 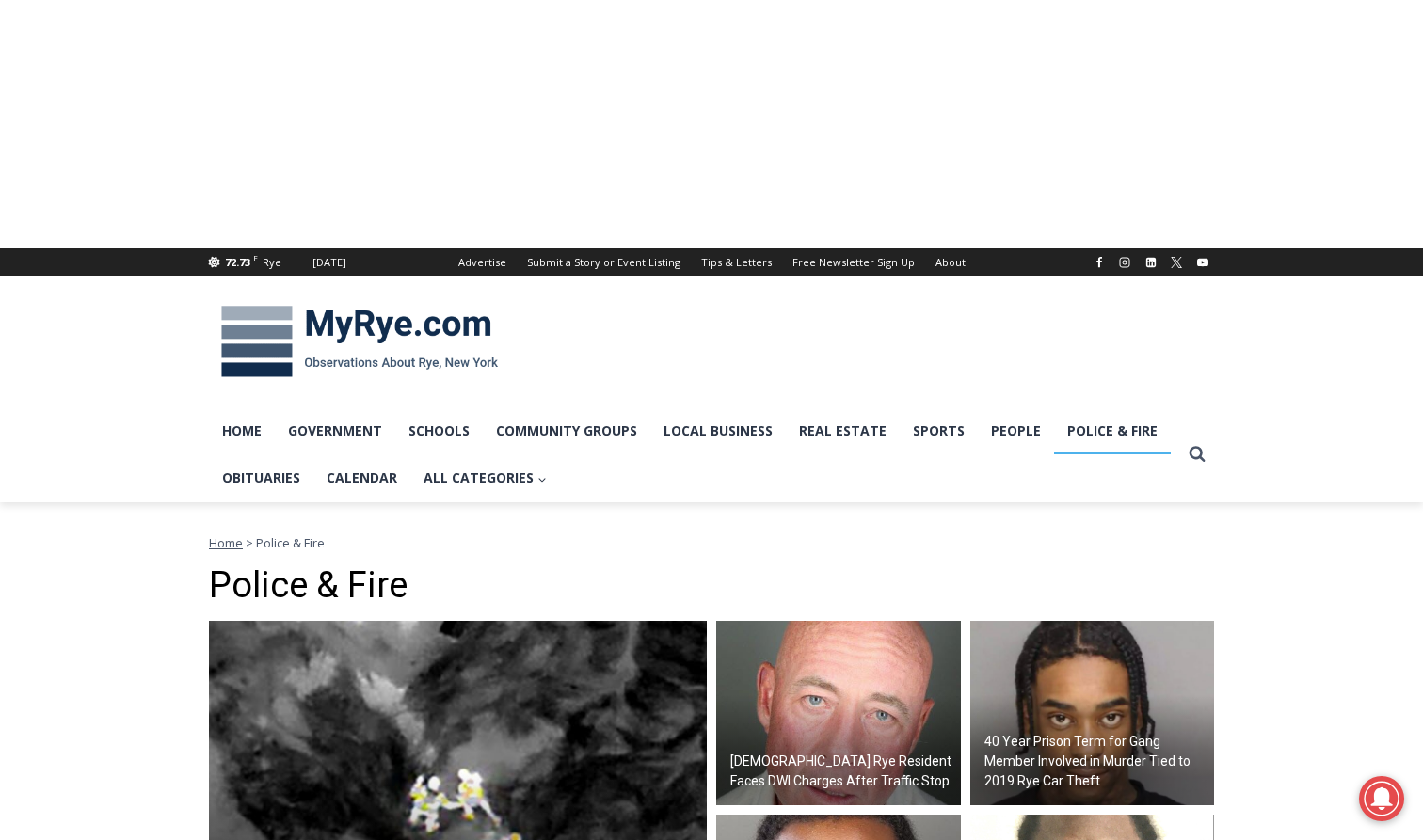 I want to click on a: X, so click(x=1176, y=262).